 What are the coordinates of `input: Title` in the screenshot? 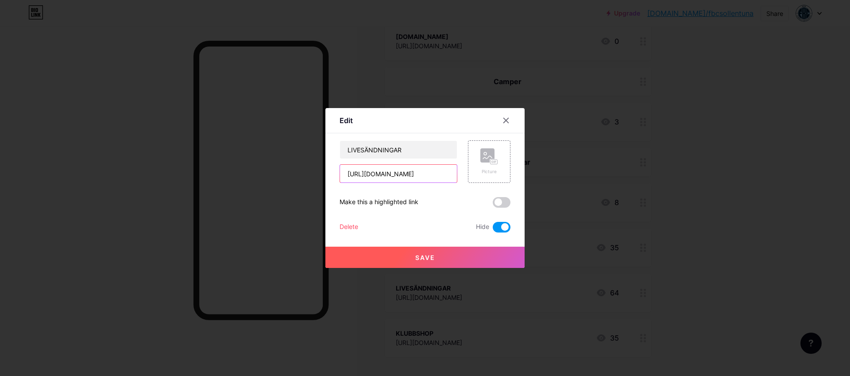 It's located at (398, 150).